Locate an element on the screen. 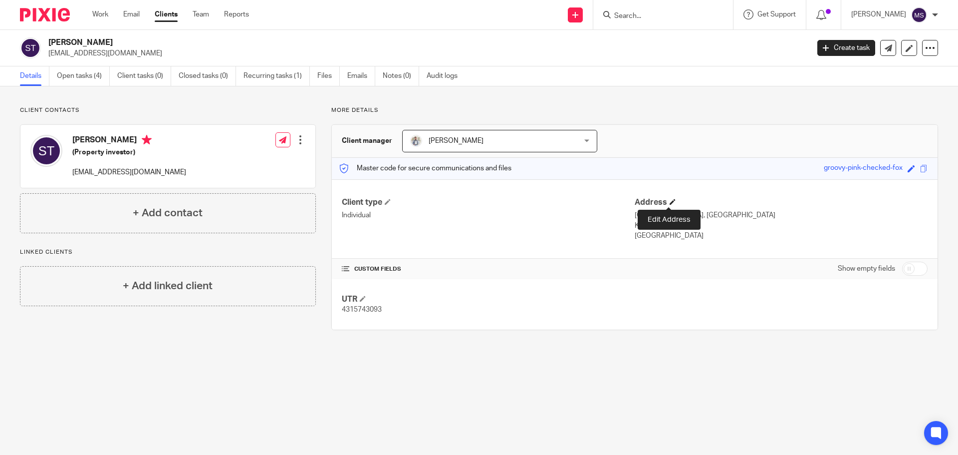 The height and width of the screenshot is (455, 958). h4: Client type is located at coordinates (488, 202).